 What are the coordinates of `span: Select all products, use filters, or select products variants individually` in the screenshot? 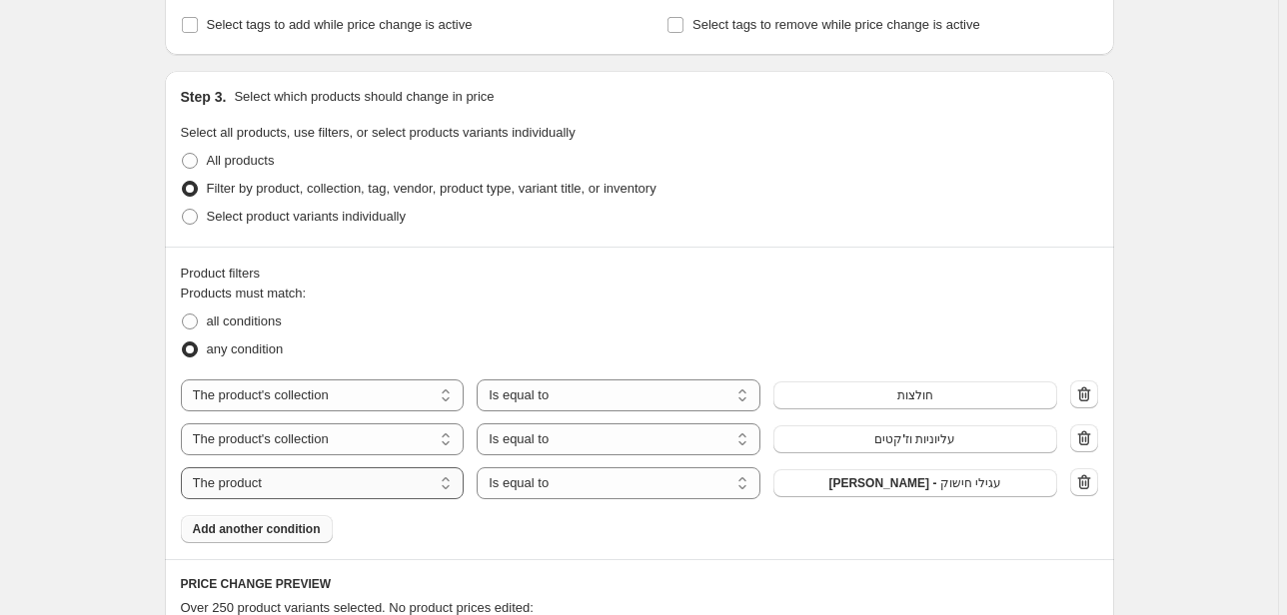 It's located at (378, 132).